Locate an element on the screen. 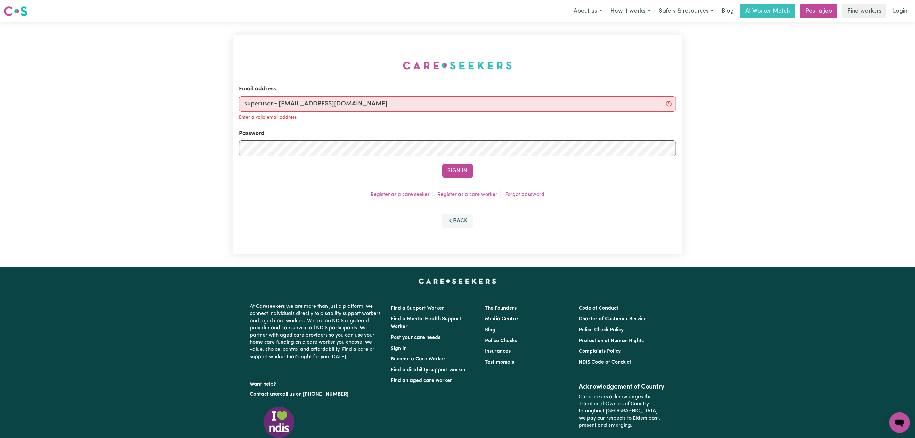 The image size is (915, 438). a: Find a Mental Health Support Worker is located at coordinates (426, 323).